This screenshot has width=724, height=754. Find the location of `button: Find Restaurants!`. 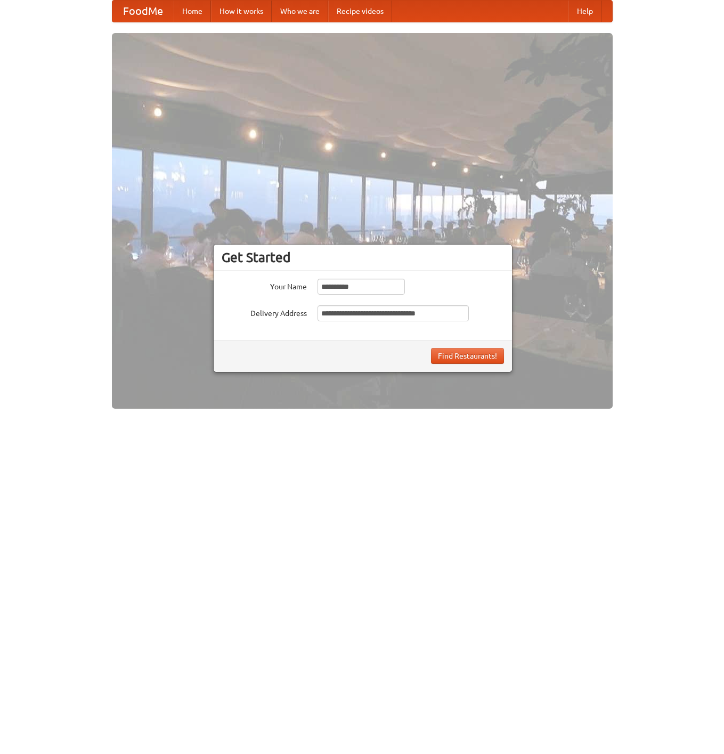

button: Find Restaurants! is located at coordinates (468, 356).